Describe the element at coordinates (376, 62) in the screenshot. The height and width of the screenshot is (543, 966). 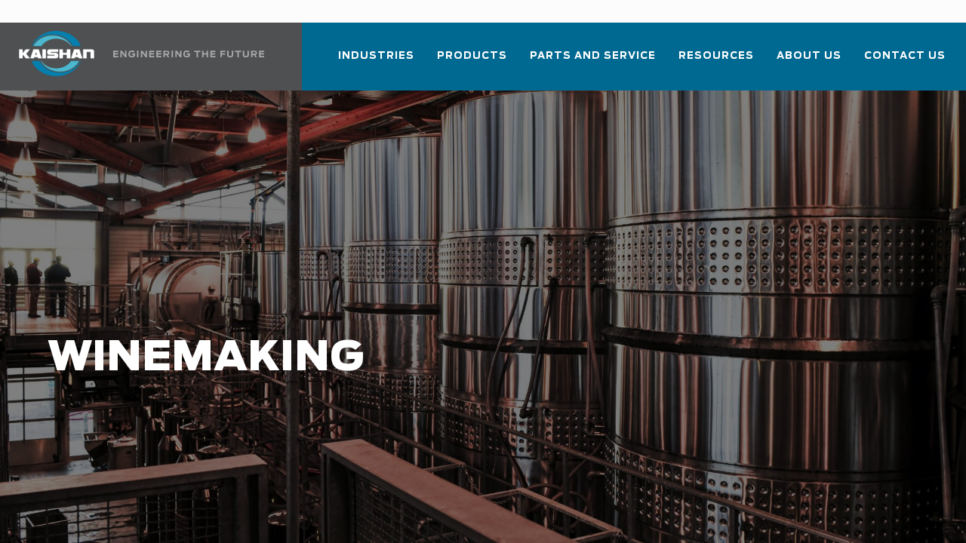
I see `a: Industries` at that location.